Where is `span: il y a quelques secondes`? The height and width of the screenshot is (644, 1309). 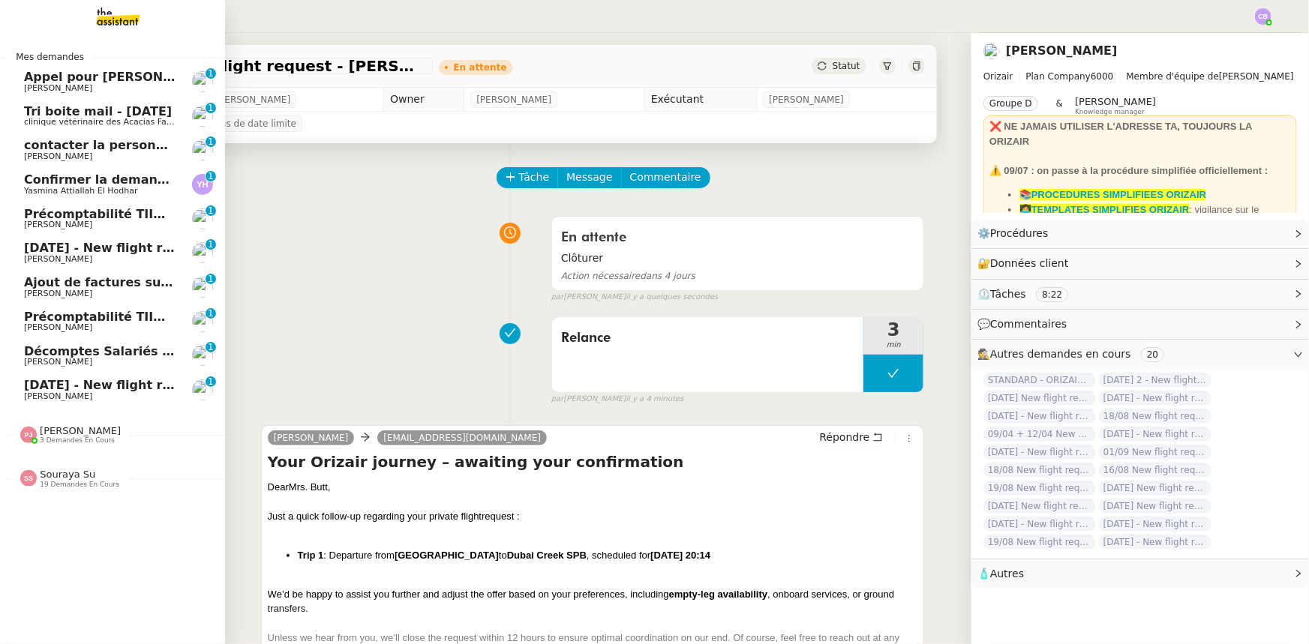 span: il y a quelques secondes is located at coordinates (671, 297).